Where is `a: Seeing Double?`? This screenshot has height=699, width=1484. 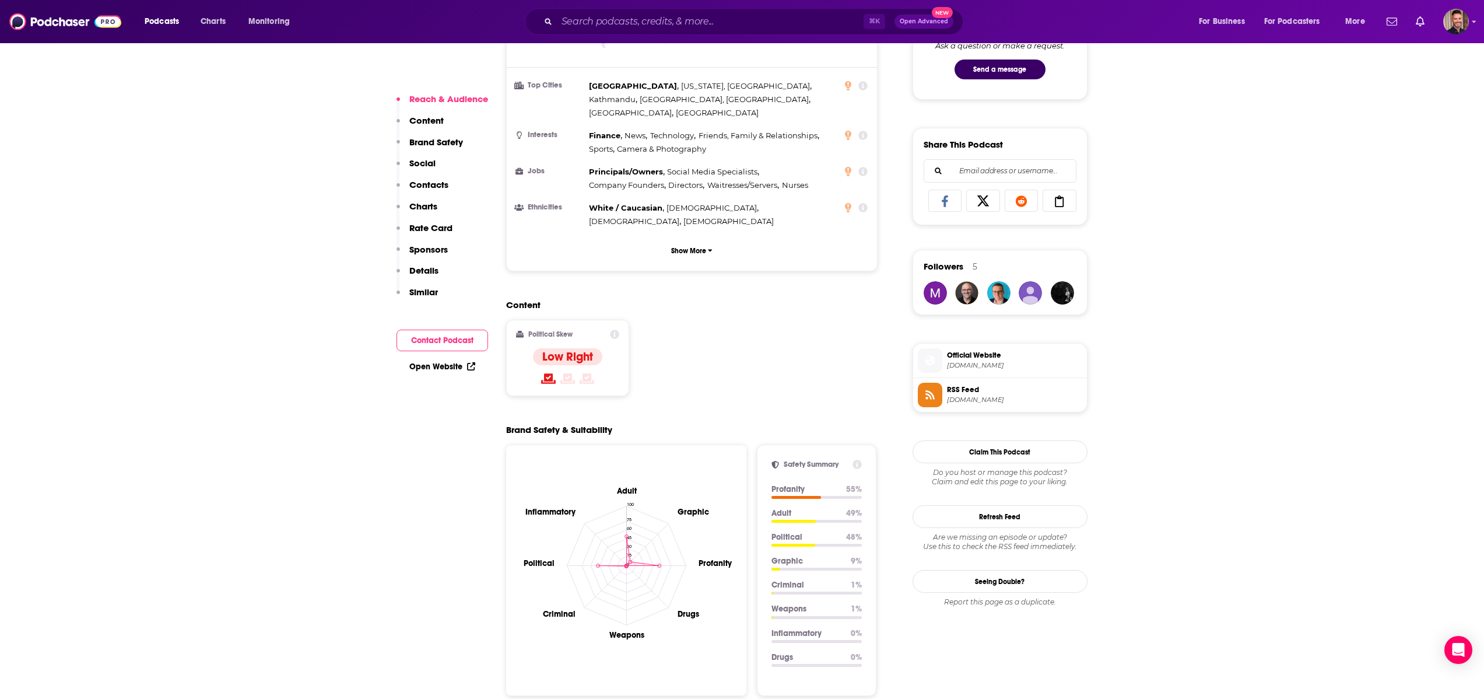
a: Seeing Double? is located at coordinates (1000, 581).